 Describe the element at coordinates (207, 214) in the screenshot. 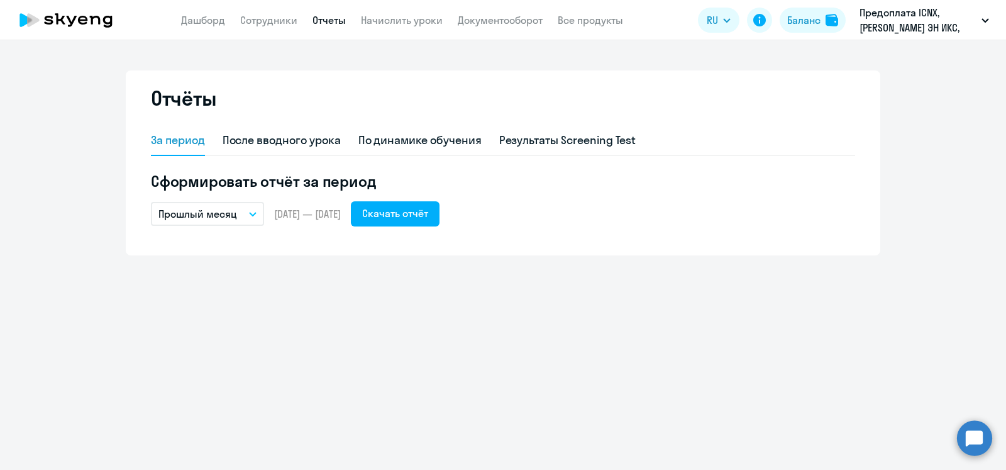

I see `button: Прошлый месяц` at that location.